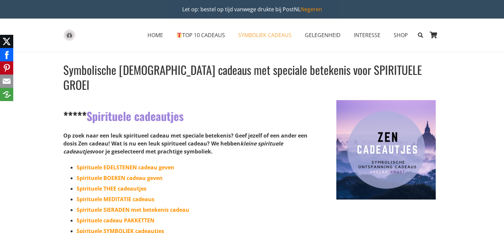  Describe the element at coordinates (69, 35) in the screenshot. I see `a: gift-box-icon-grey-inspirerendwinkelen` at that location.